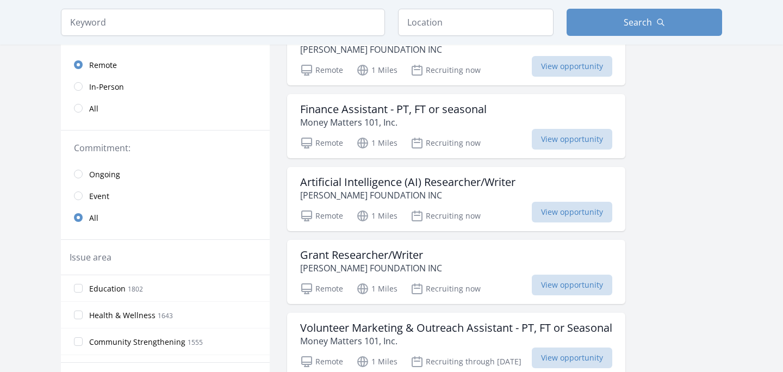 This screenshot has width=783, height=372. Describe the element at coordinates (638, 22) in the screenshot. I see `span: Search` at that location.